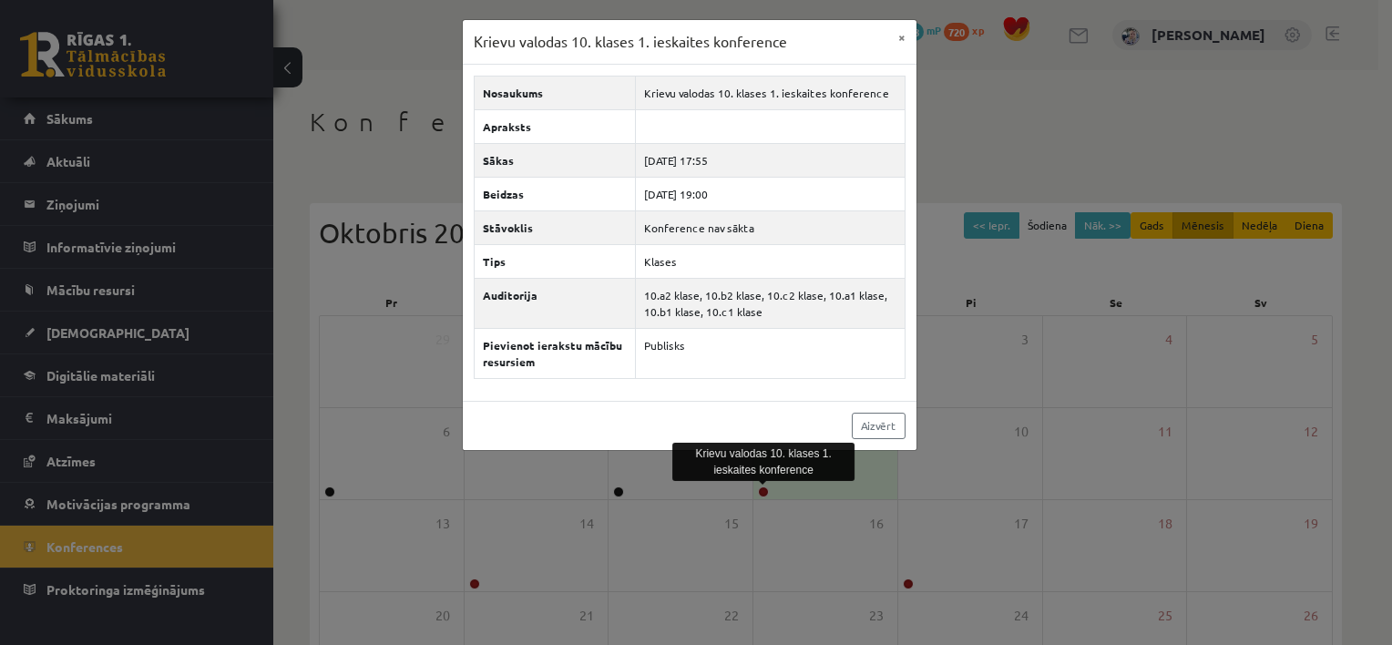 This screenshot has height=645, width=1392. What do you see at coordinates (554, 303) in the screenshot?
I see `th: Auditorija` at bounding box center [554, 303].